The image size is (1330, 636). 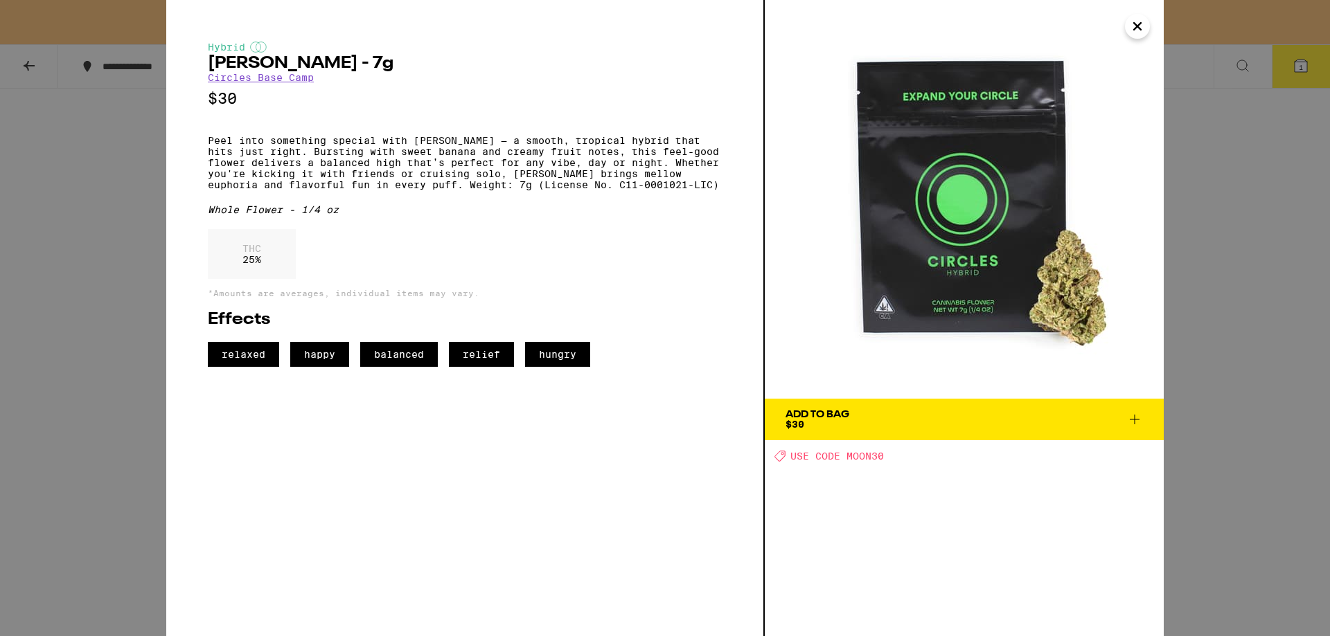 What do you see at coordinates (243, 355) in the screenshot?
I see `span: relaxed` at bounding box center [243, 355].